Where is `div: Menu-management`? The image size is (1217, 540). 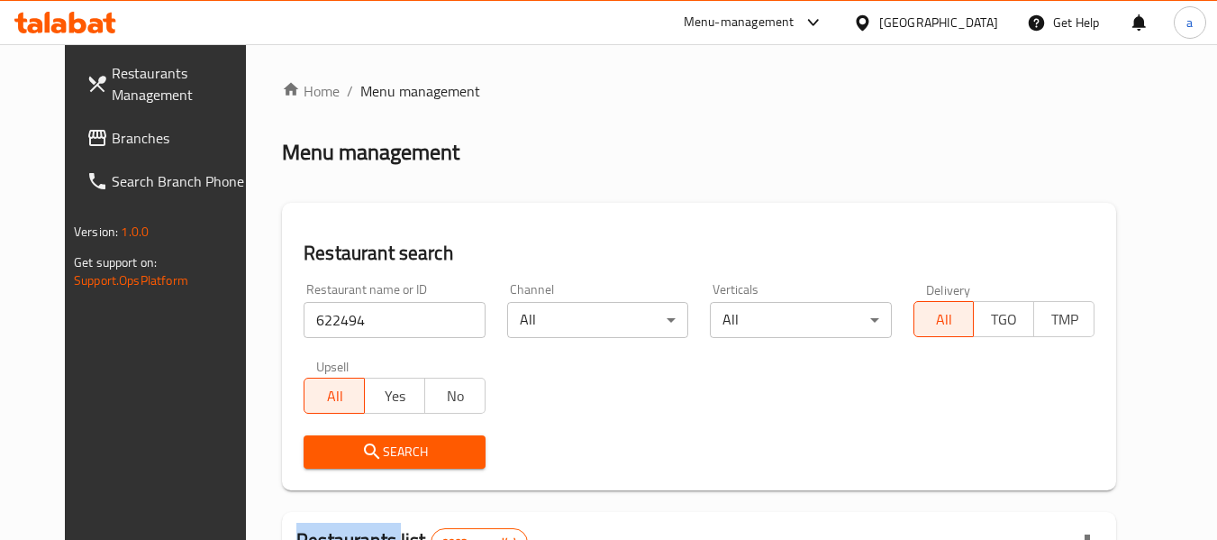
div: Menu-management is located at coordinates (739, 23).